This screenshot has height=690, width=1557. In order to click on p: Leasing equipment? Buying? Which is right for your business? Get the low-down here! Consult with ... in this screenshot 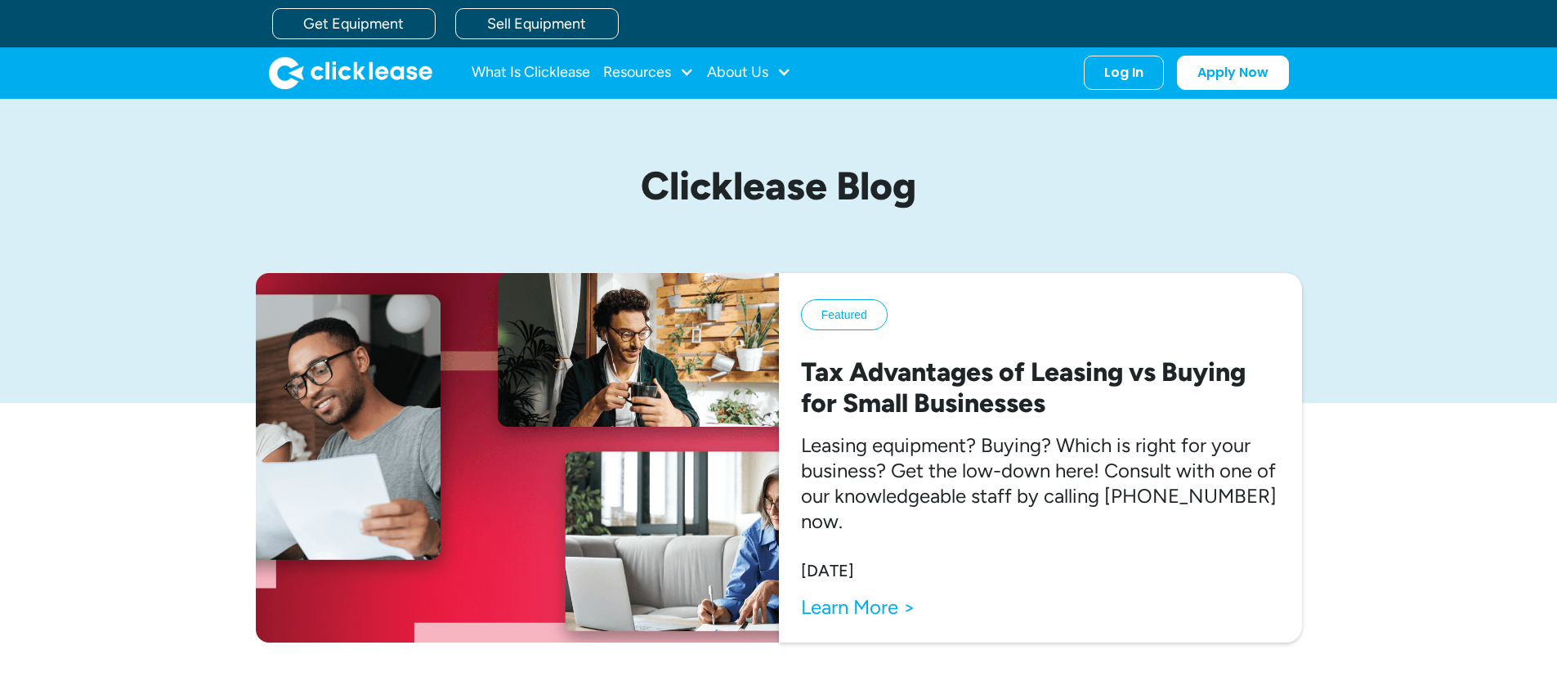, I will do `click(1040, 483)`.